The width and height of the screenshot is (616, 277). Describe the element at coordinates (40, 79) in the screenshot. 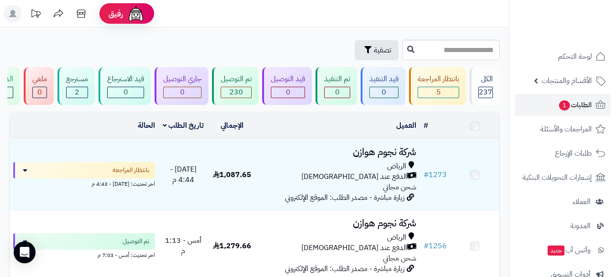

I see `div: ملغي` at that location.